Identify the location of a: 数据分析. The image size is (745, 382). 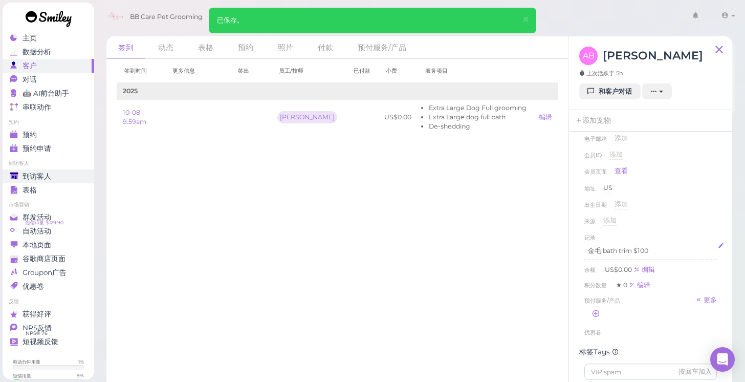
(48, 52).